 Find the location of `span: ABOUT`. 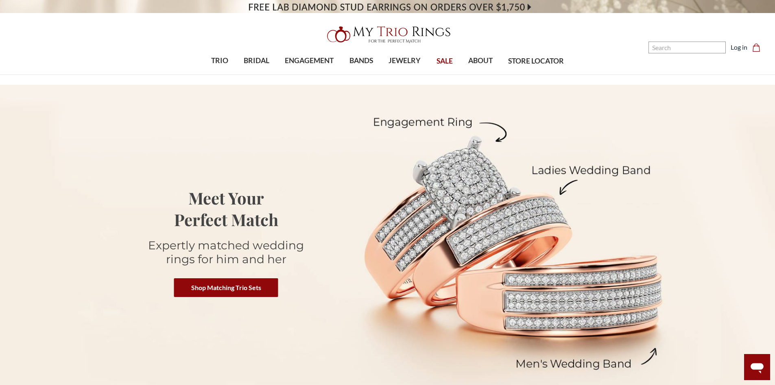

span: ABOUT is located at coordinates (481, 61).